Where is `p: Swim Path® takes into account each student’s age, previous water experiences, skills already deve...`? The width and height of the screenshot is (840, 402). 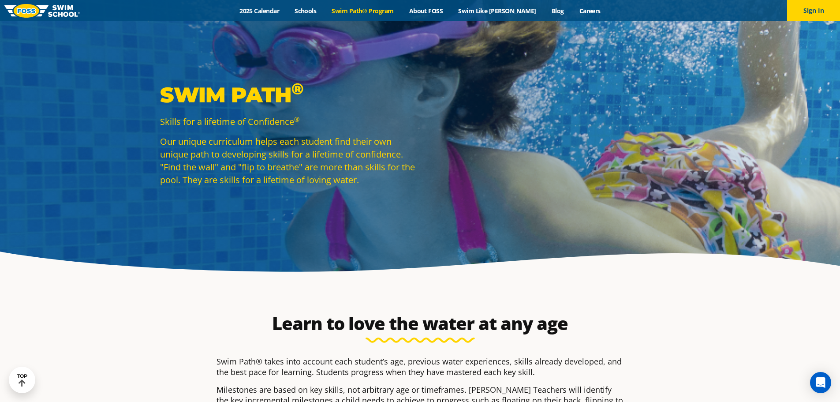
p: Swim Path® takes into account each student’s age, previous water experiences, skills already deve... is located at coordinates (420, 367).